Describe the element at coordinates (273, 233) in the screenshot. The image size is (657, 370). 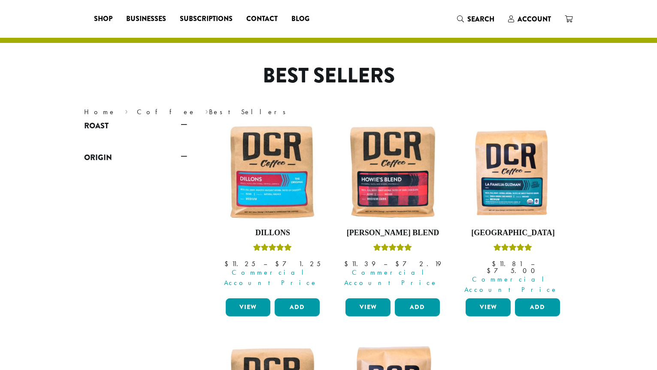
I see `h4: Dillons` at that location.